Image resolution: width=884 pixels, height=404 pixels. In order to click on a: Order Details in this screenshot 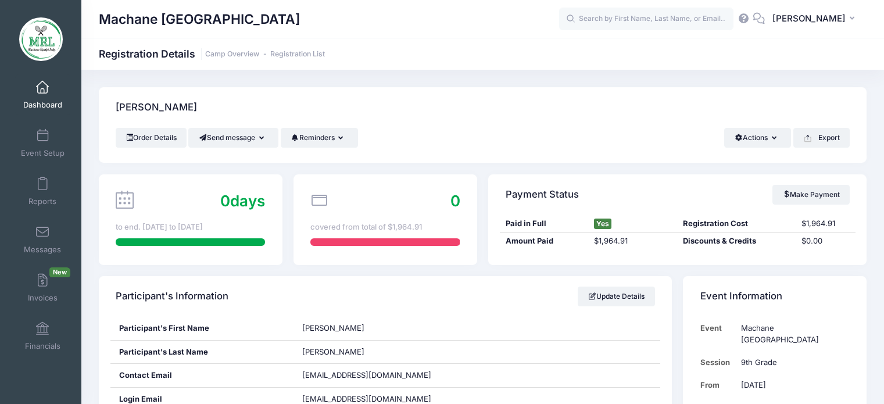, I will do `click(151, 138)`.